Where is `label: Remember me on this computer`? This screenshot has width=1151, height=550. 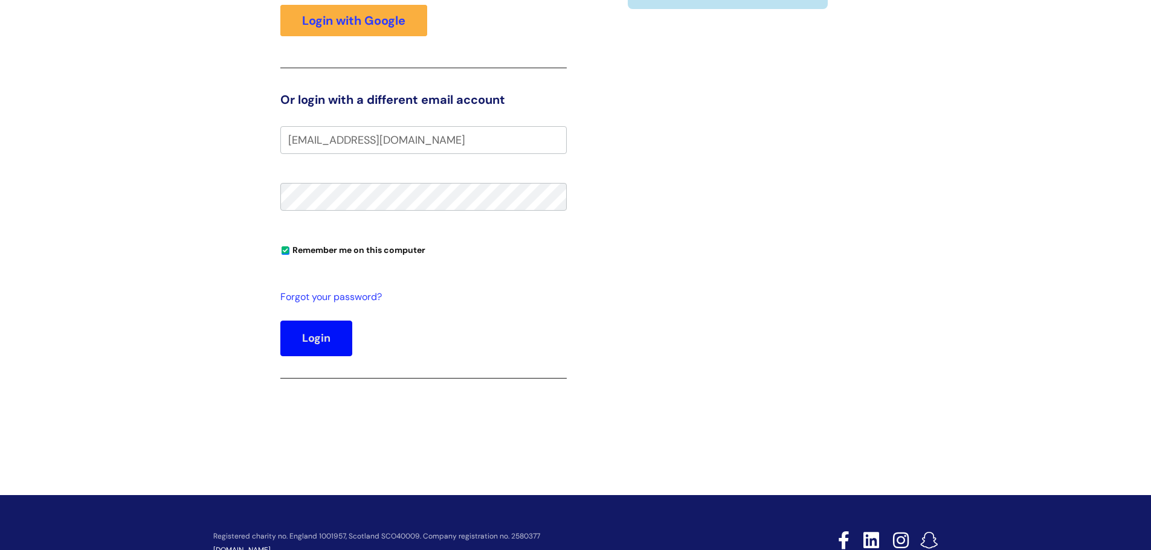 label: Remember me on this computer is located at coordinates (353, 249).